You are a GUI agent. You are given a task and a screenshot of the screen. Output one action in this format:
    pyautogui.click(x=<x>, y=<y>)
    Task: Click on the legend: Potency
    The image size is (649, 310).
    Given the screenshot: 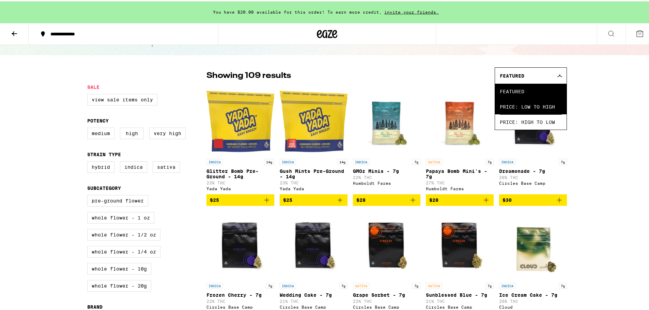 What is the action you would take?
    pyautogui.click(x=98, y=119)
    